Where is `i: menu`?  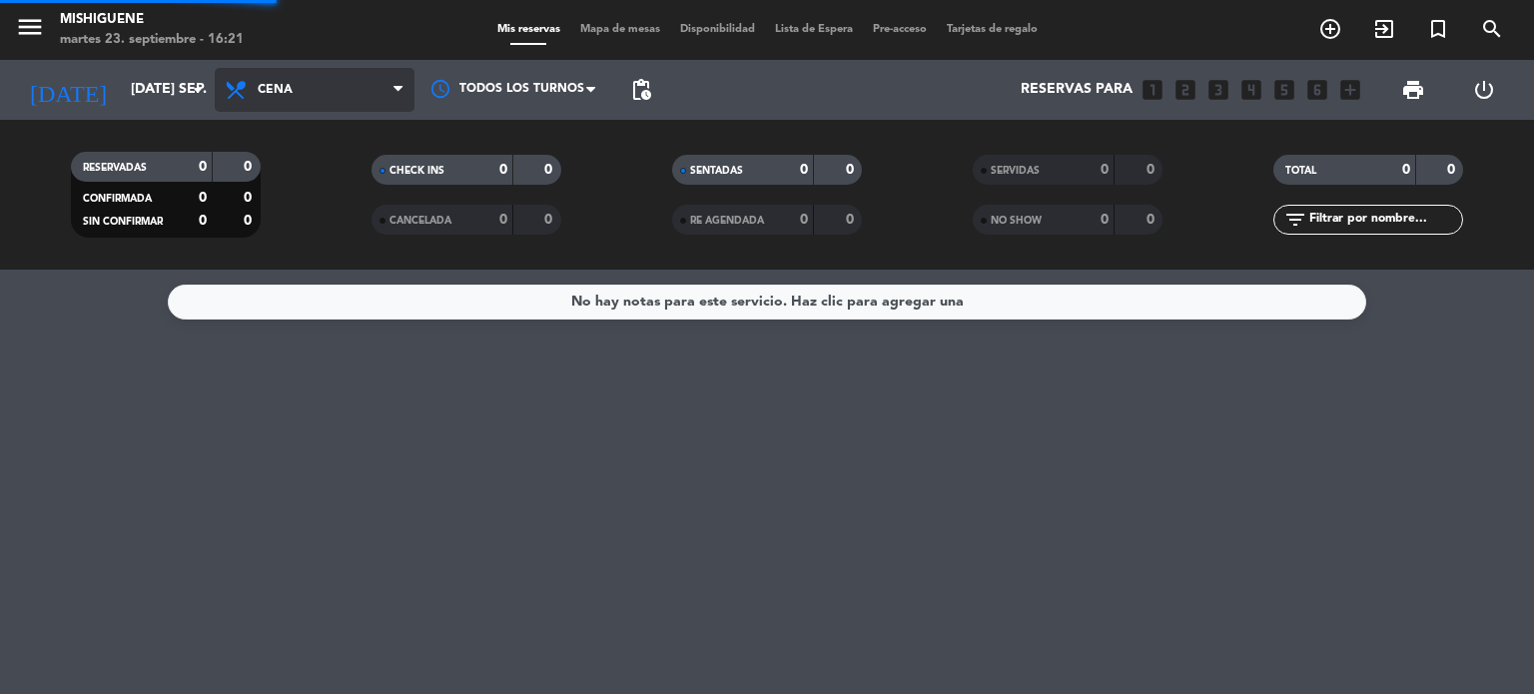 i: menu is located at coordinates (30, 27).